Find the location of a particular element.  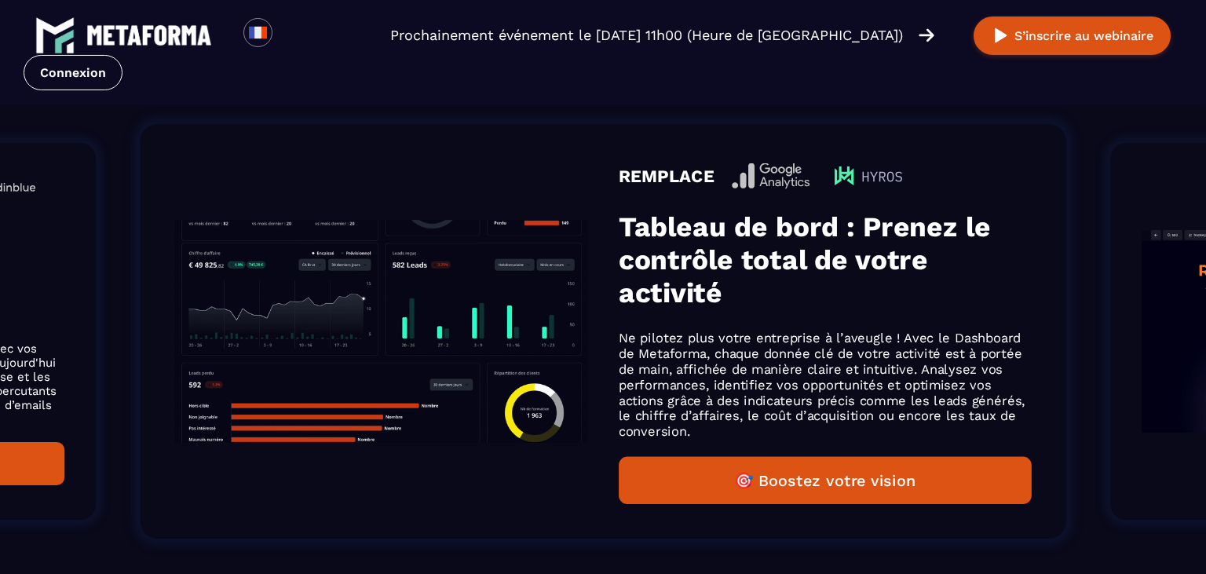

a: Connexion is located at coordinates (73, 72).